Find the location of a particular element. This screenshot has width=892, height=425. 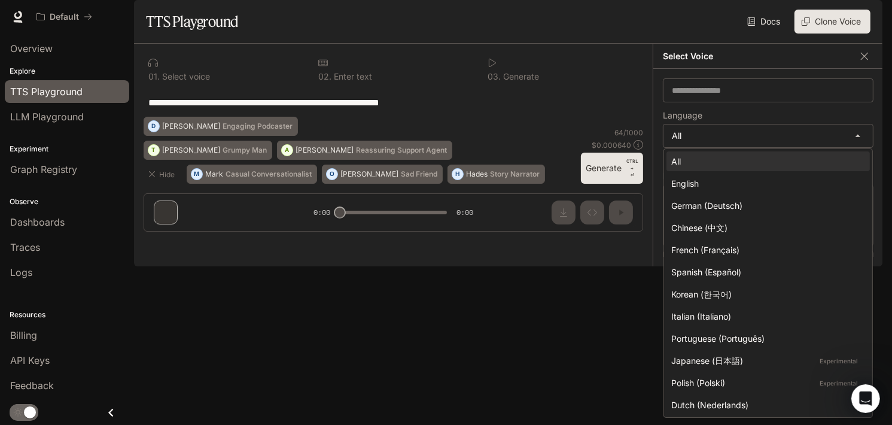

div: French (Français) is located at coordinates (766, 249).